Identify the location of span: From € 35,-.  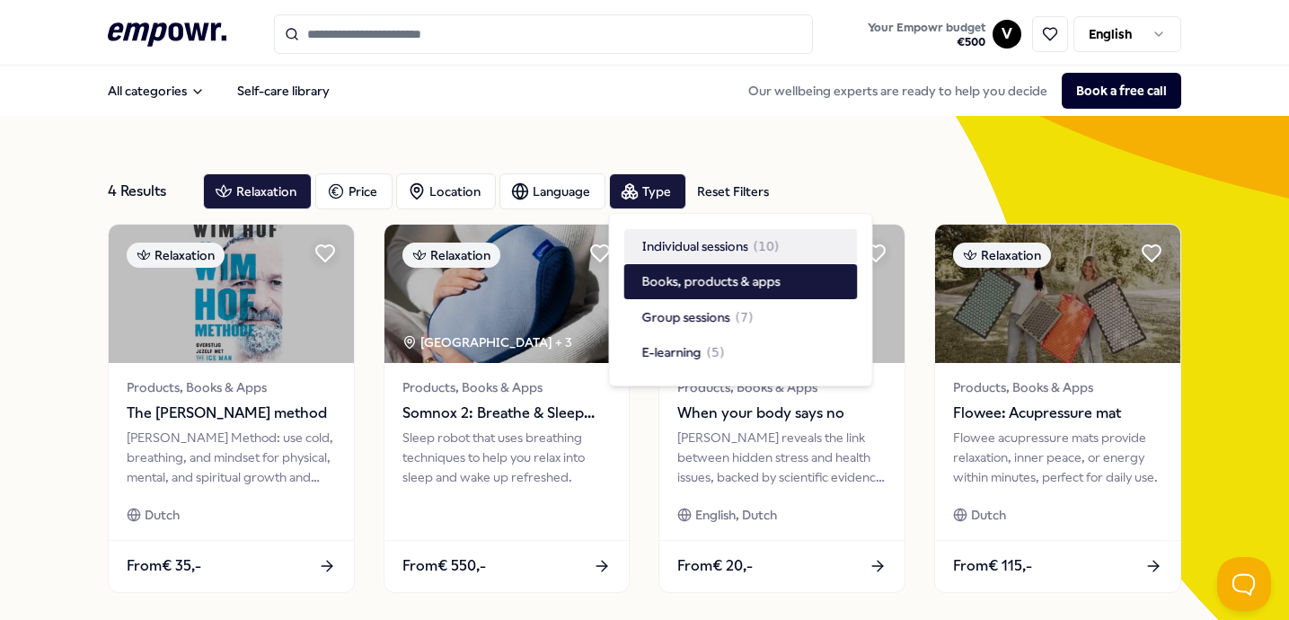
(163, 566).